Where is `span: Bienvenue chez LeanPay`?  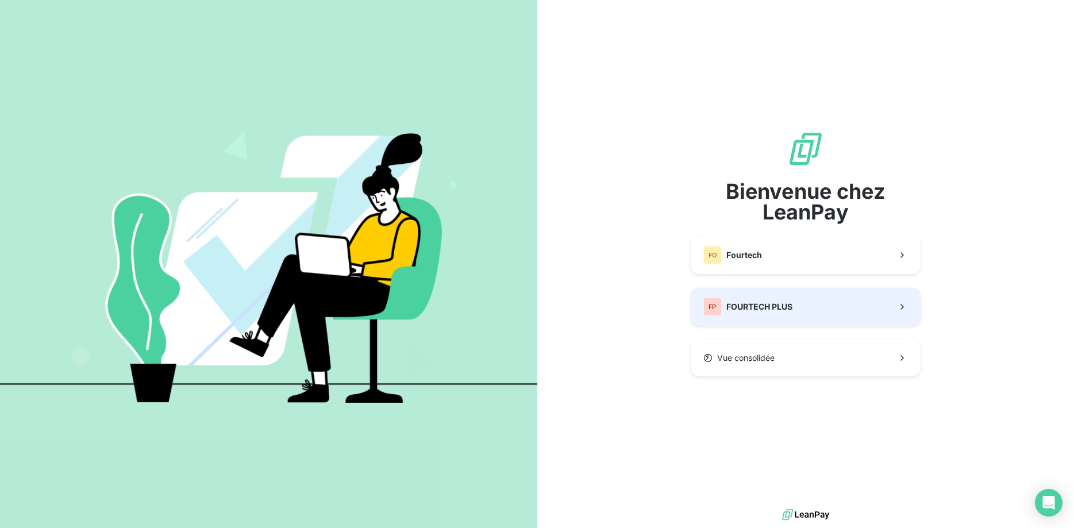
span: Bienvenue chez LeanPay is located at coordinates (806, 202).